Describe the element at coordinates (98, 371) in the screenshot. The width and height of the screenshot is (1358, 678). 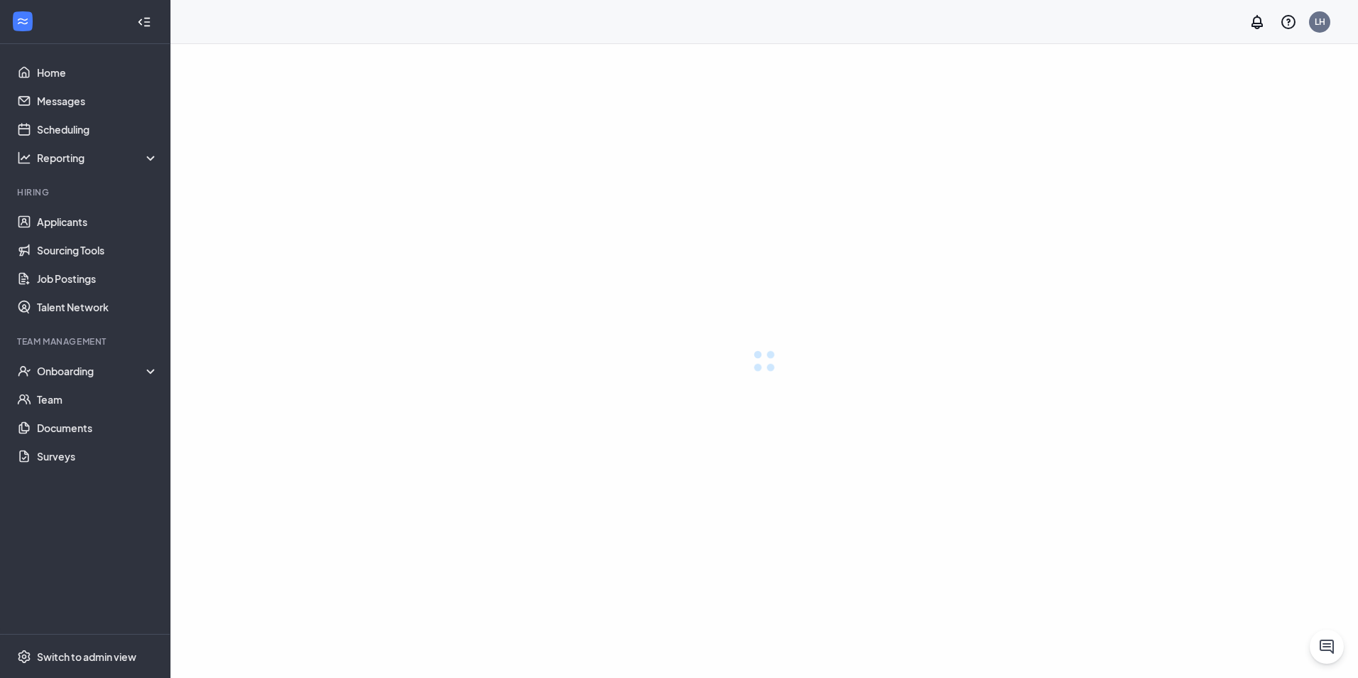
I see `div: Onboarding` at that location.